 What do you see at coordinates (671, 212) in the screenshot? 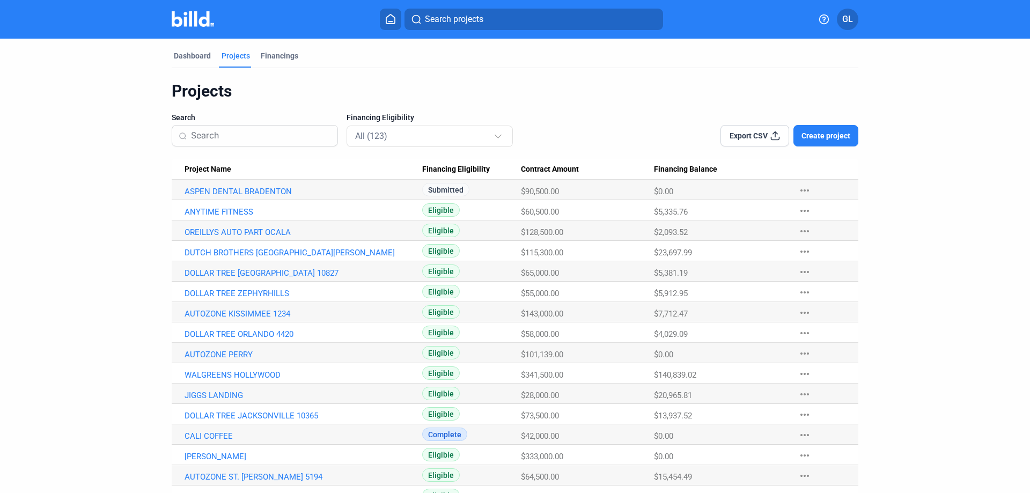
I see `span: $5,335.76` at bounding box center [671, 212].